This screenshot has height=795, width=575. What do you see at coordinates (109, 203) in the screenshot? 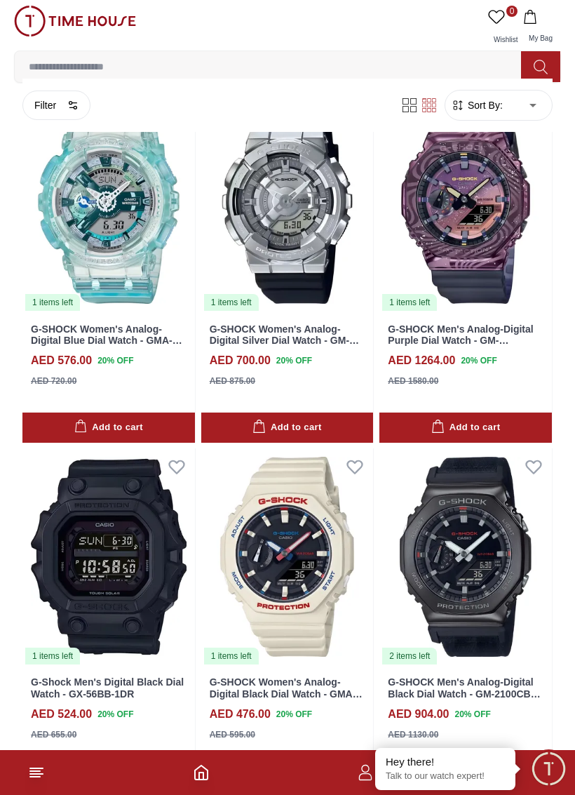
I see `a: G-SHOCK Women's Analog-Digital Blue Dial Watch - GMA-S110VW-2ADR1 items left` at bounding box center [109, 203].